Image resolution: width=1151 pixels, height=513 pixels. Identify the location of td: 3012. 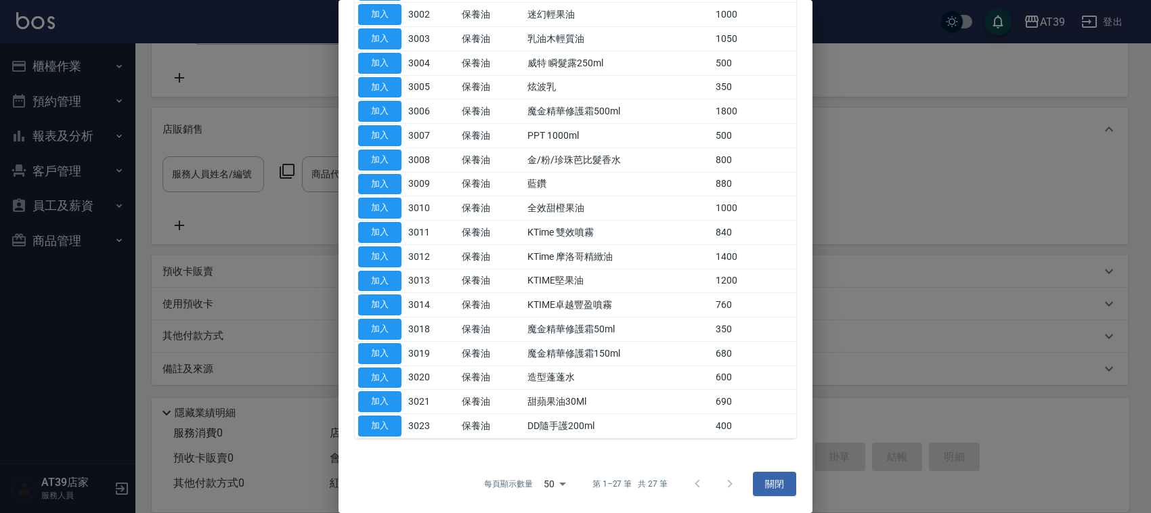
(431, 257).